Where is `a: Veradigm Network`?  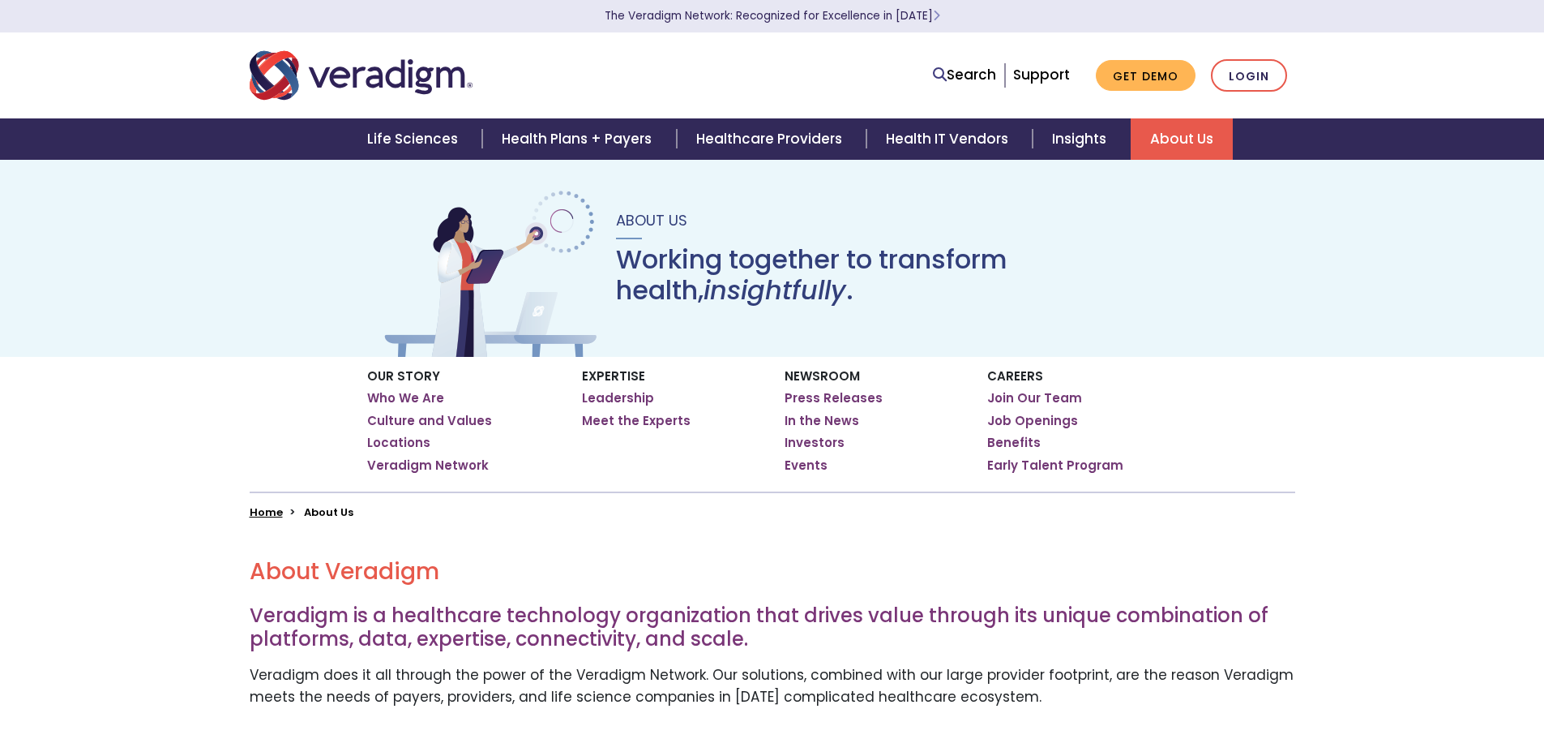 a: Veradigm Network is located at coordinates (428, 465).